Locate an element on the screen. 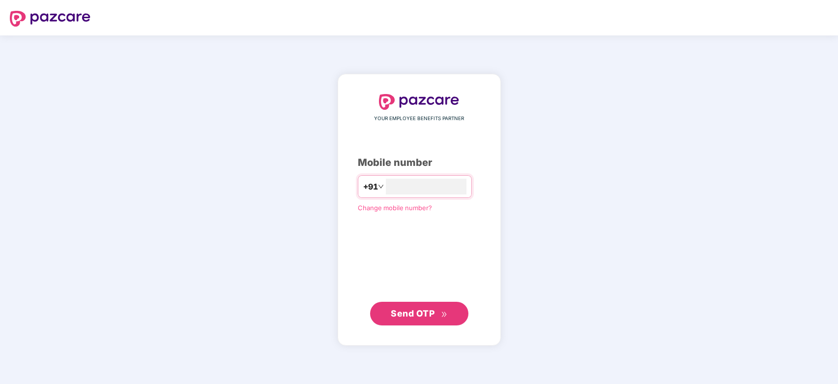 The image size is (838, 384). span: double-right is located at coordinates (444, 314).